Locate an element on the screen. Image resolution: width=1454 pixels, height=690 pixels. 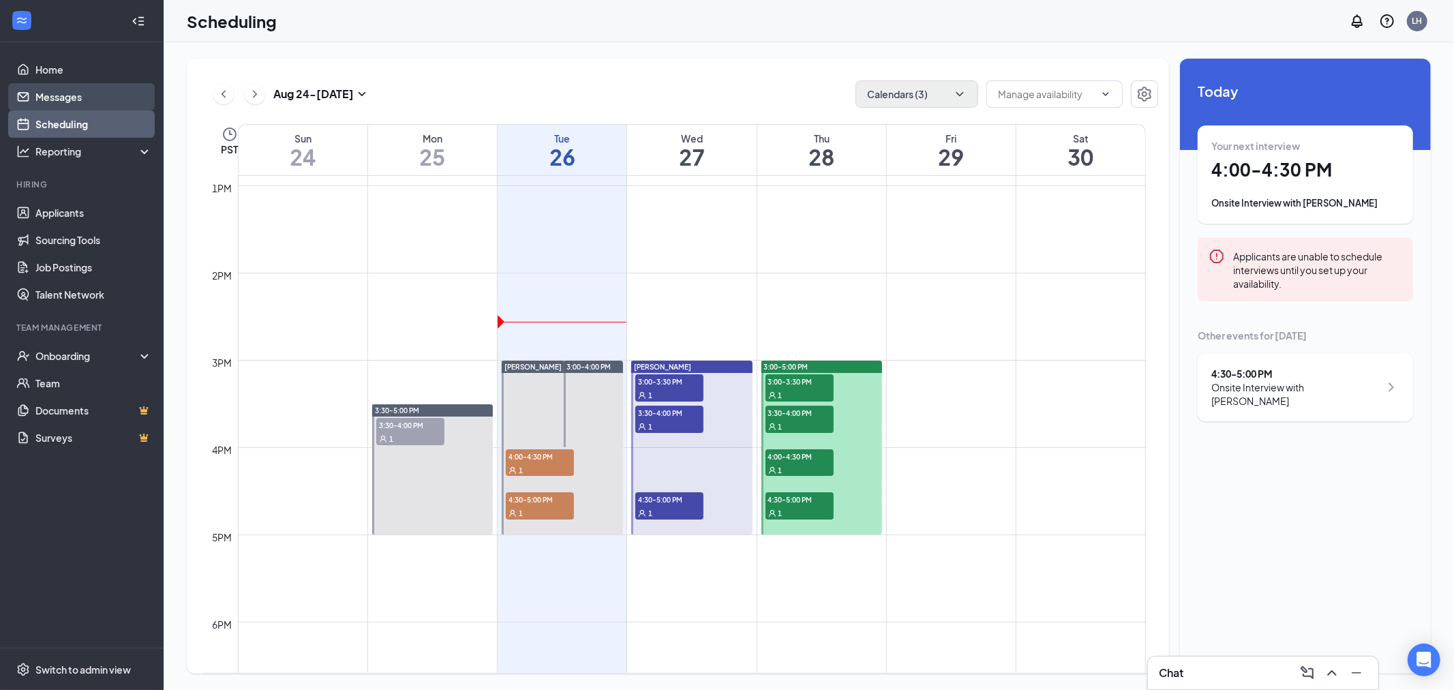
h1: 27 is located at coordinates (691, 157).